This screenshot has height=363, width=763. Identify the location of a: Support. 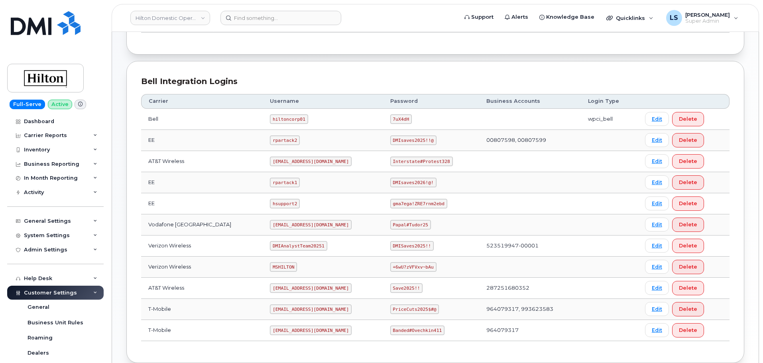
(478, 17).